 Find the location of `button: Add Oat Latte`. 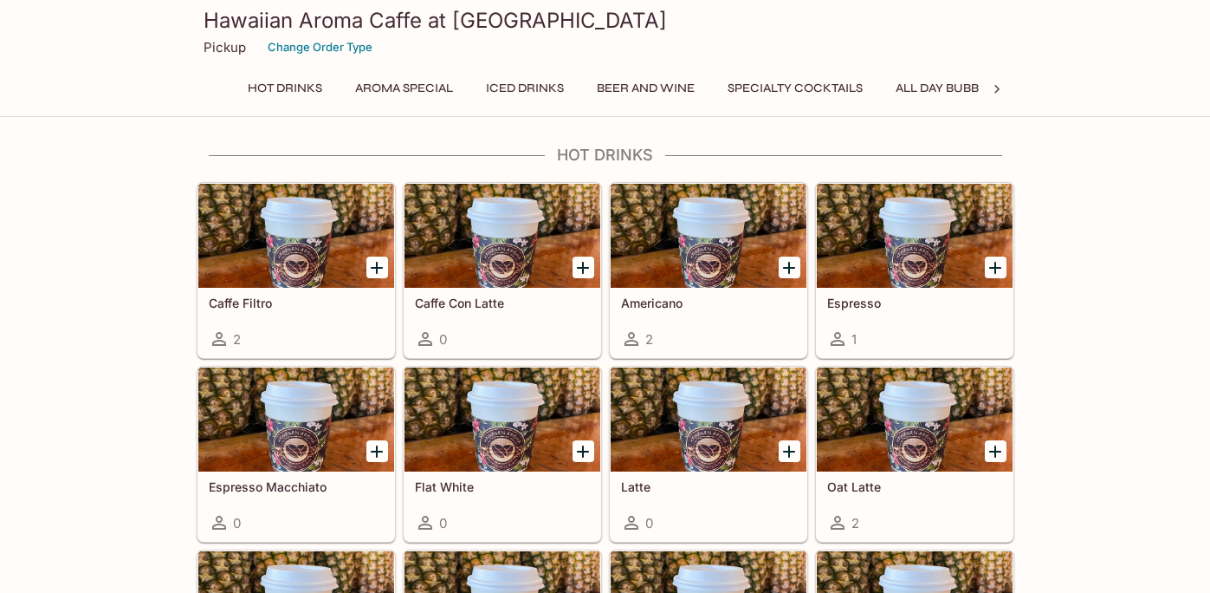

button: Add Oat Latte is located at coordinates (995, 450).